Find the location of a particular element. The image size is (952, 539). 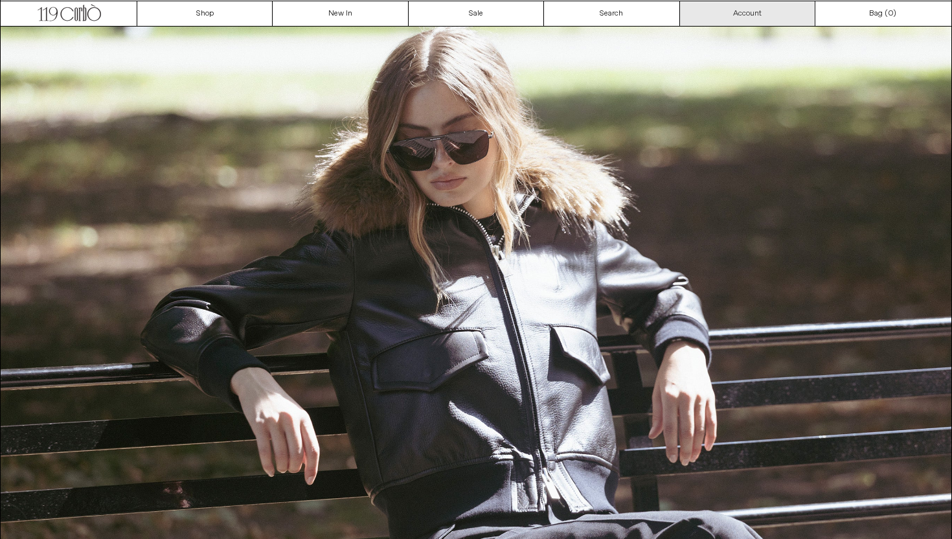

a: Bag () is located at coordinates (883, 14).